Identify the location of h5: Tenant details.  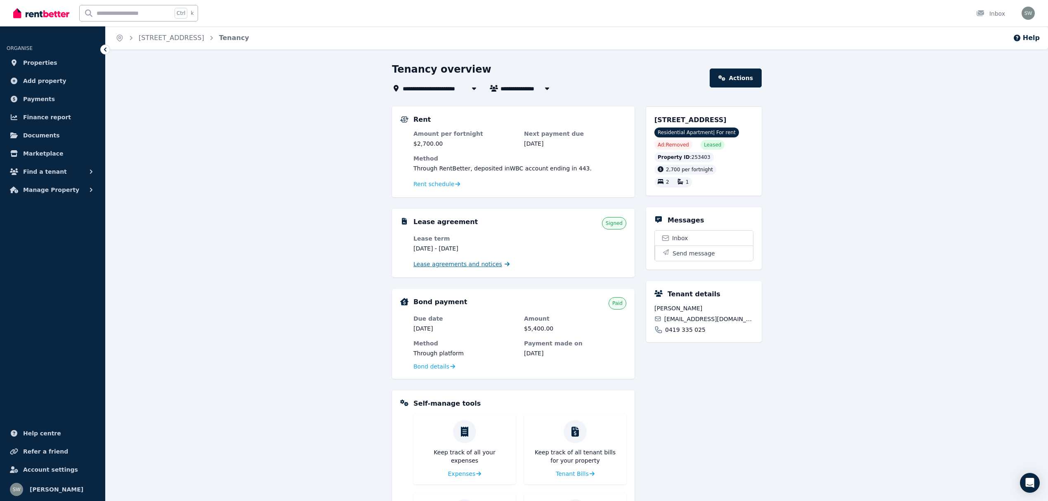
(694, 294).